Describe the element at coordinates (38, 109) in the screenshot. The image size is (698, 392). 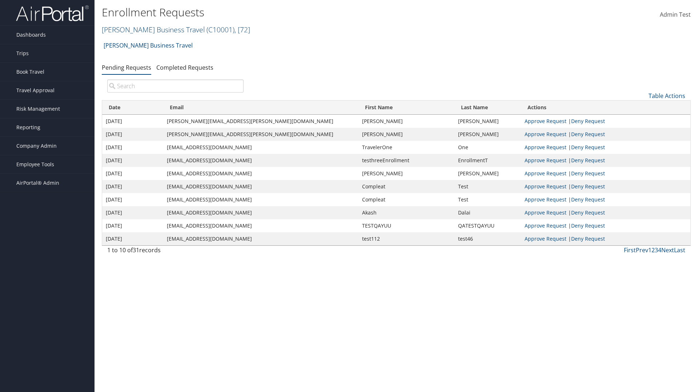
I see `span: Risk Management` at that location.